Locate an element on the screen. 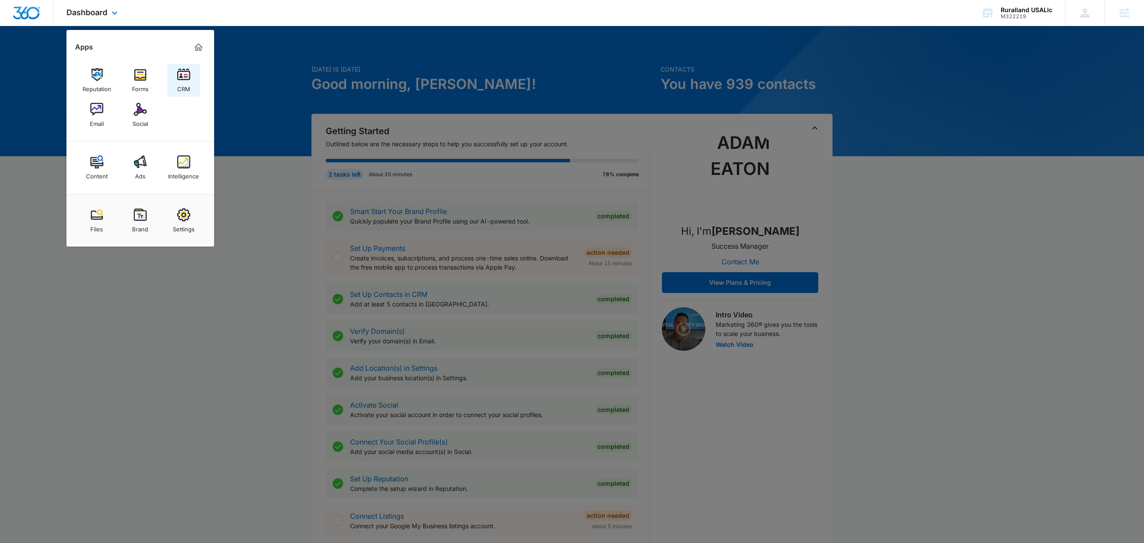 The height and width of the screenshot is (543, 1144). a: CRM is located at coordinates (184, 80).